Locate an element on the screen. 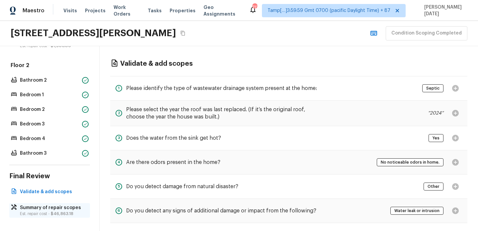 Image resolution: width=478 pixels, height=231 pixels. span: Visits is located at coordinates (70, 11).